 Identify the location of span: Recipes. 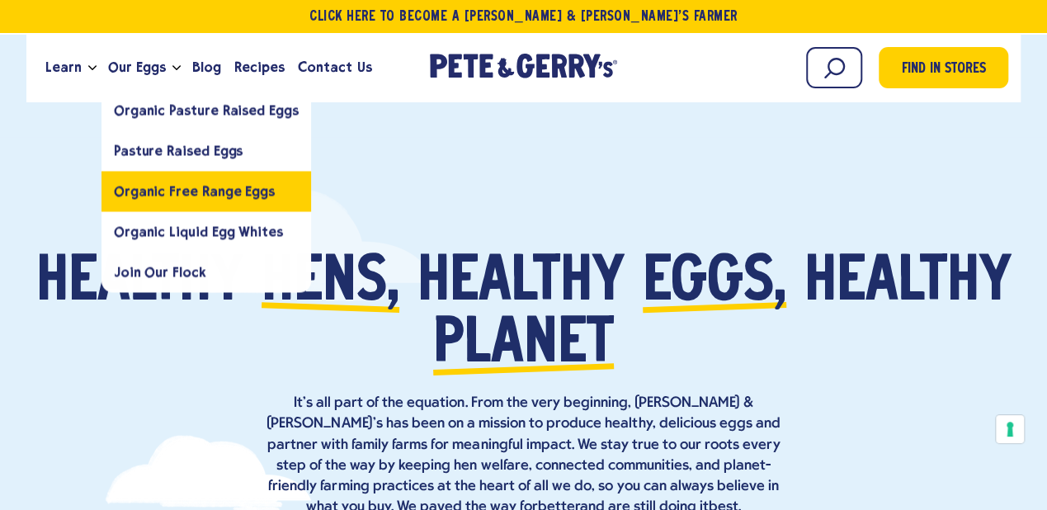
(259, 67).